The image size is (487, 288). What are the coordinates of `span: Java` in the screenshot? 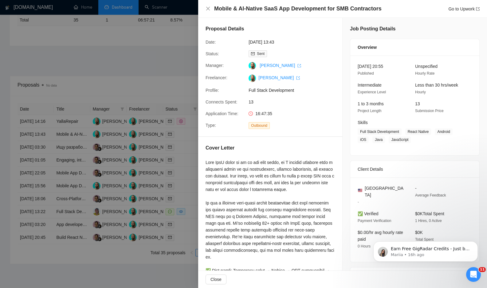 It's located at (378, 140).